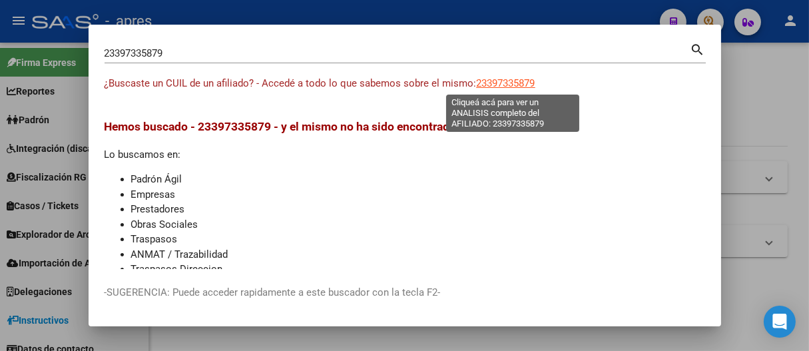  I want to click on li: Obras Sociales, so click(418, 224).